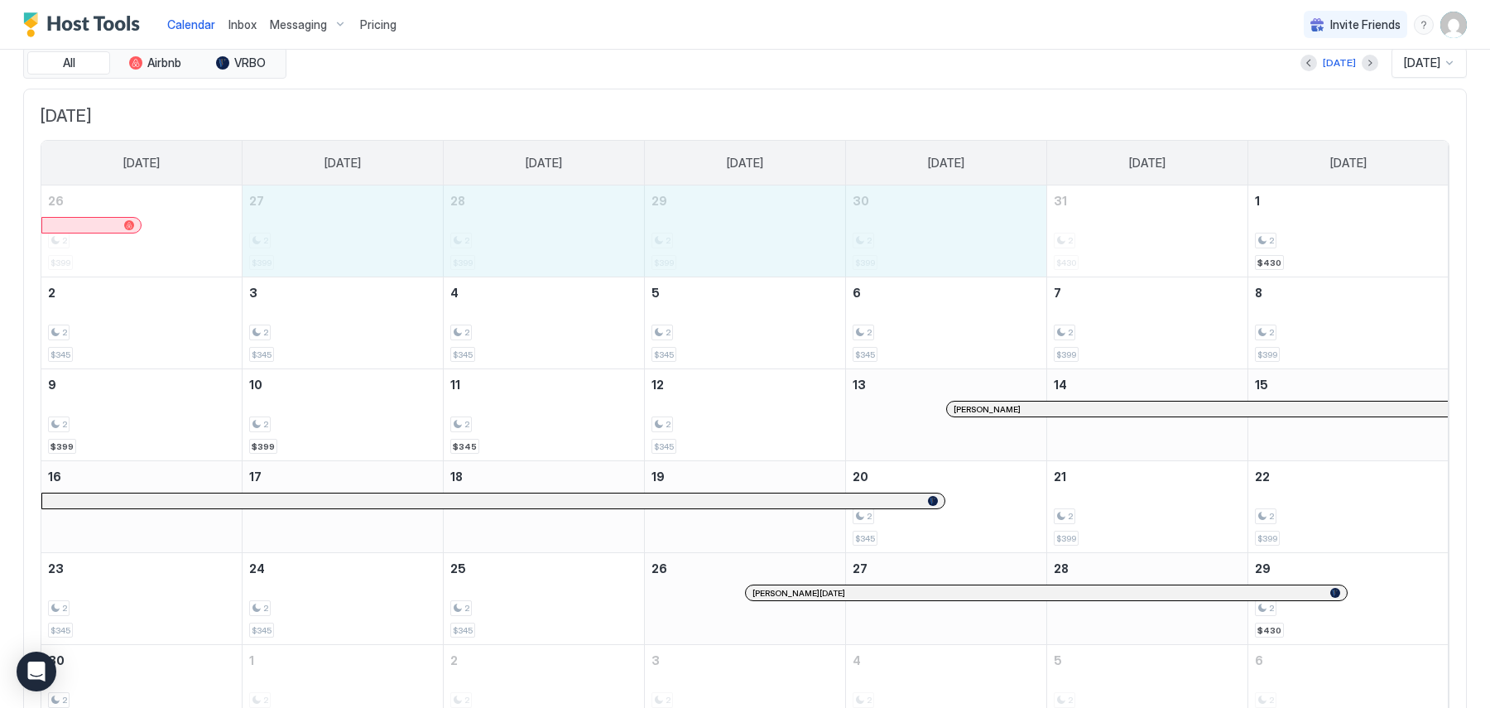 This screenshot has width=1490, height=708. Describe the element at coordinates (860, 568) in the screenshot. I see `span: 27` at that location.